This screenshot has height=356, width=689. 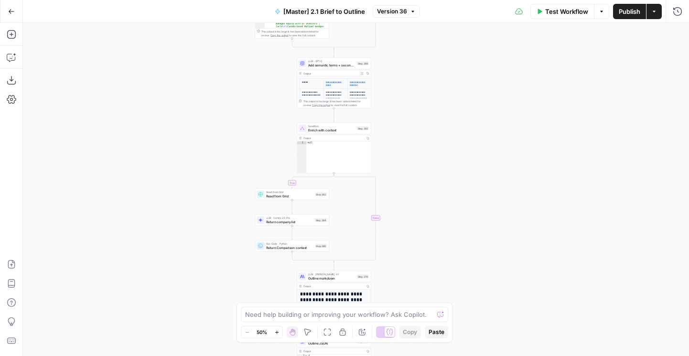 What do you see at coordinates (562, 11) in the screenshot?
I see `button: Test Workflow` at bounding box center [562, 11].